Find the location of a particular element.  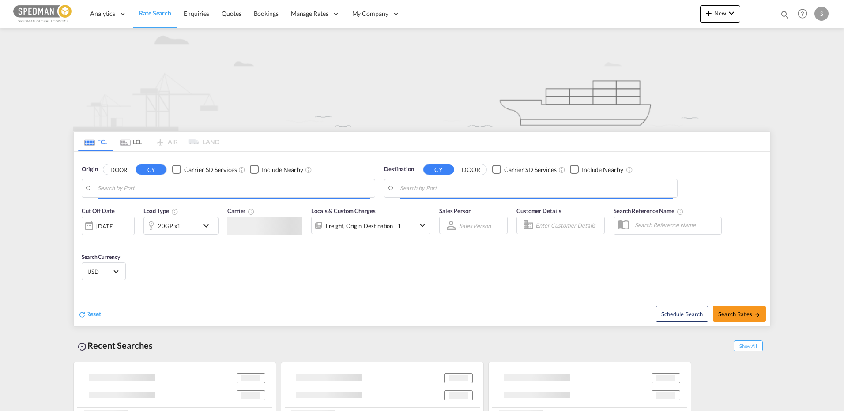

span: Rate Search is located at coordinates (155, 13).